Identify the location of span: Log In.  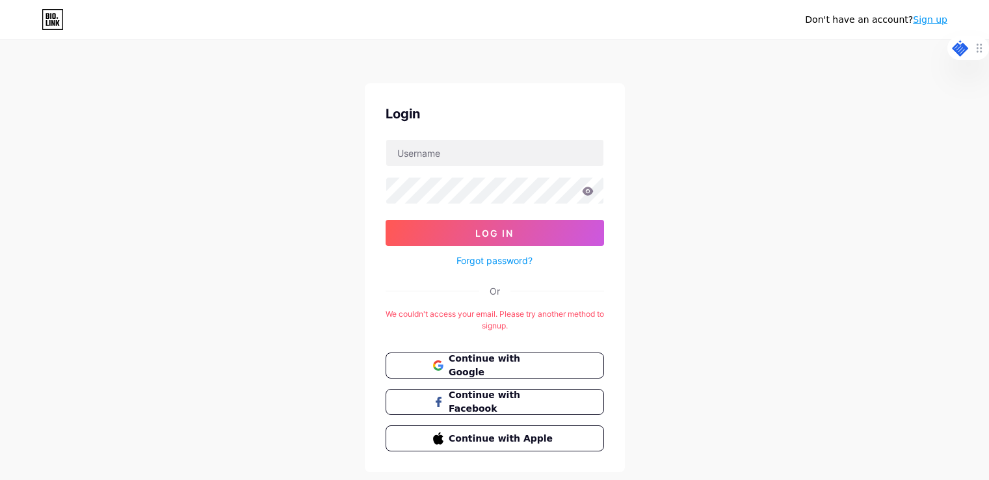
(494, 233).